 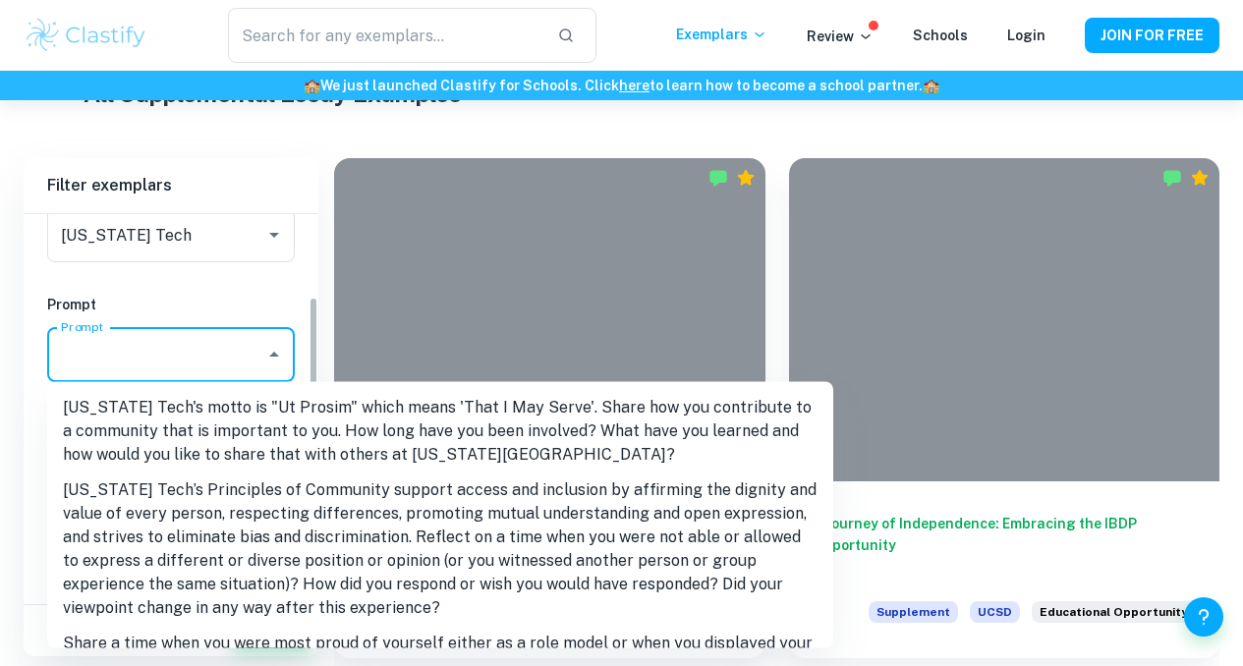 I want to click on label: Prompt, so click(x=83, y=326).